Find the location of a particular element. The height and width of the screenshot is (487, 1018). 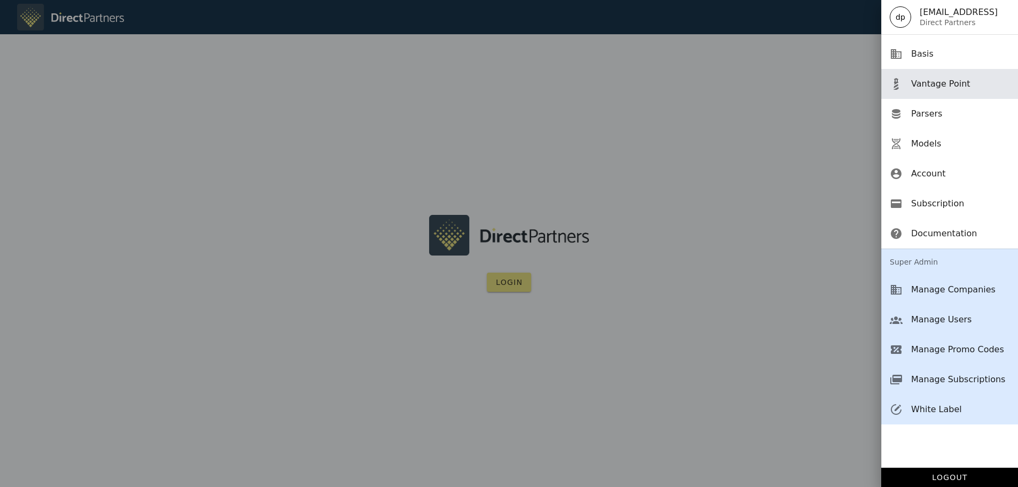

div: Manage Promo Codes is located at coordinates (960, 349).